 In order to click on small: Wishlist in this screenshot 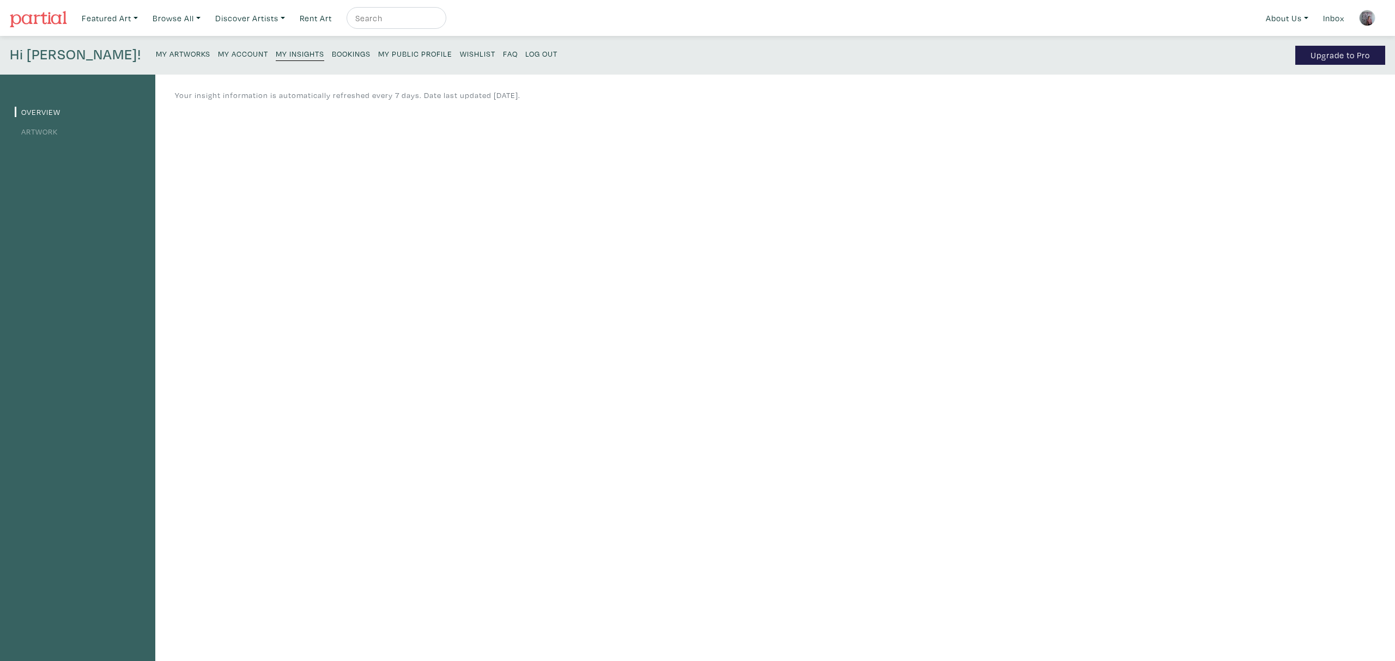, I will do `click(477, 53)`.